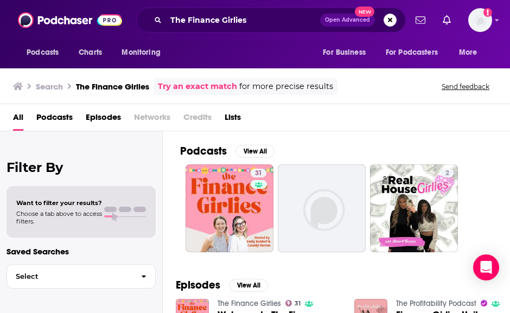  What do you see at coordinates (70, 20) in the screenshot?
I see `a: Podchaser - Follow, Share and Rate Podcasts` at bounding box center [70, 20].